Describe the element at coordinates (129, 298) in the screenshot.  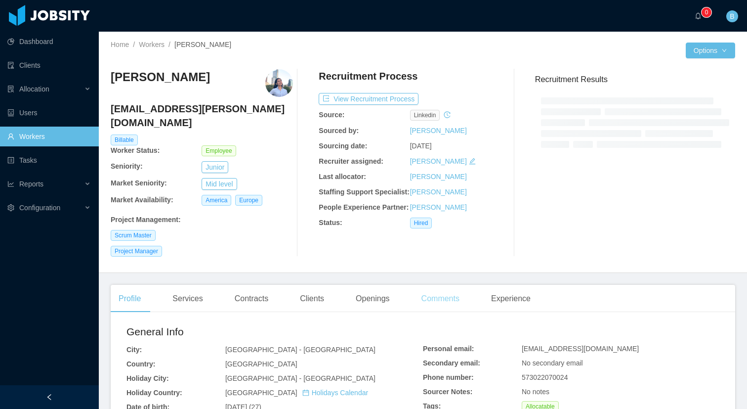
I see `div: Profile` at that location.